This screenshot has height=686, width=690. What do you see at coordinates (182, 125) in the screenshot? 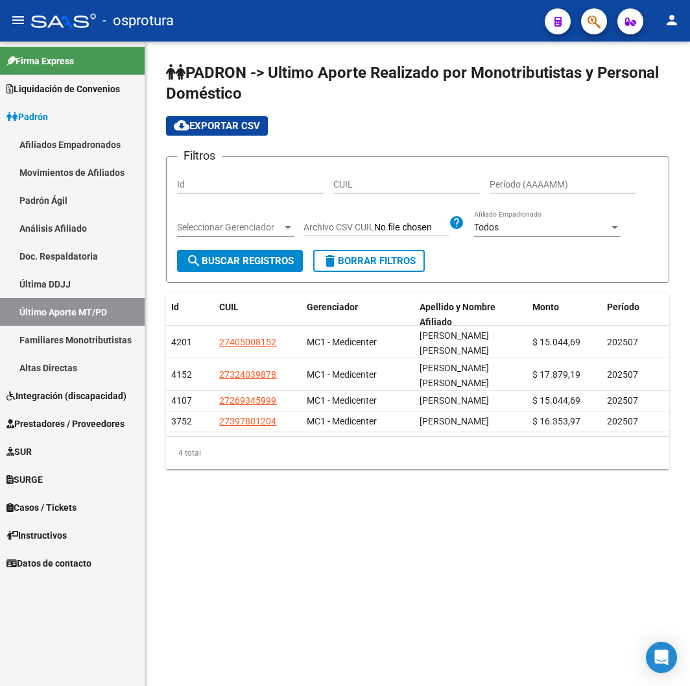
I see `mat-icon: cloud_download` at bounding box center [182, 125].